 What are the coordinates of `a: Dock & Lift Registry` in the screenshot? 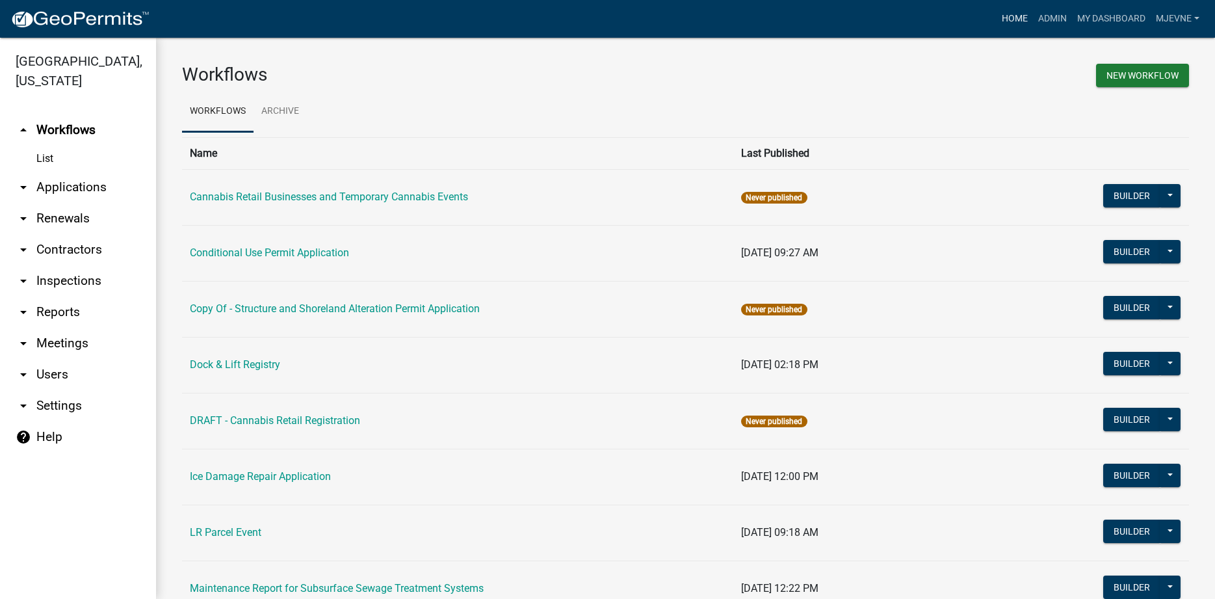 It's located at (235, 364).